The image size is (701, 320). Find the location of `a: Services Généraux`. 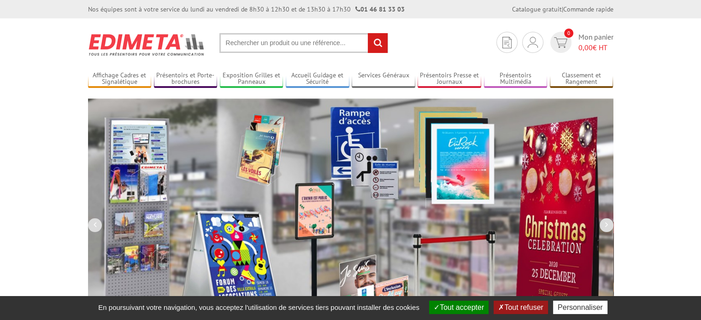

a: Services Généraux is located at coordinates (383, 79).